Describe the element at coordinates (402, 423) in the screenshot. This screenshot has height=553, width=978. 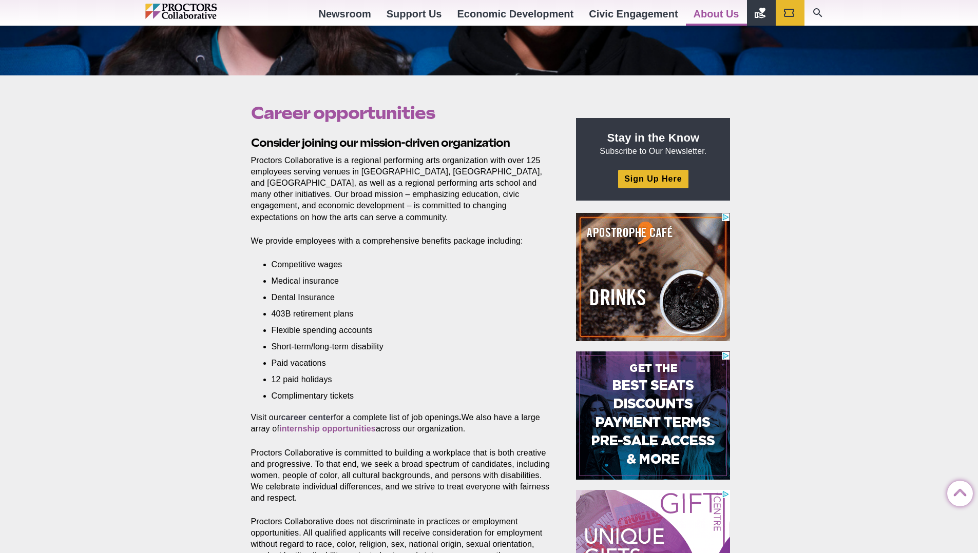
I see `p: Visit our for a complete list of job openings We also have a large array of across our organization.` at that location.